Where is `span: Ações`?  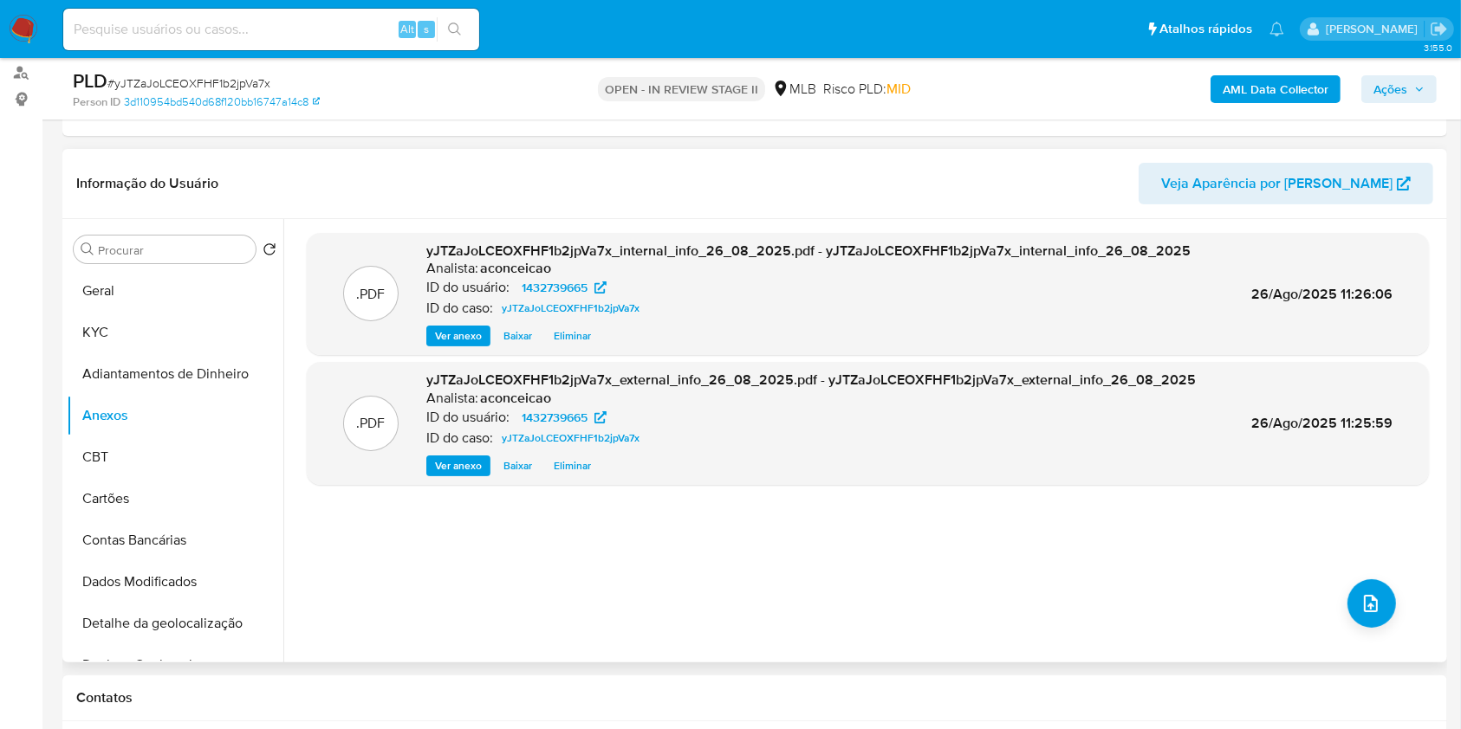 span: Ações is located at coordinates (1390, 89).